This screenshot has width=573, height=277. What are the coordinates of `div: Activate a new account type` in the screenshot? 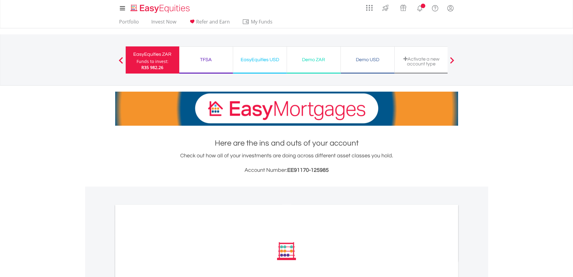 It's located at (422, 61).